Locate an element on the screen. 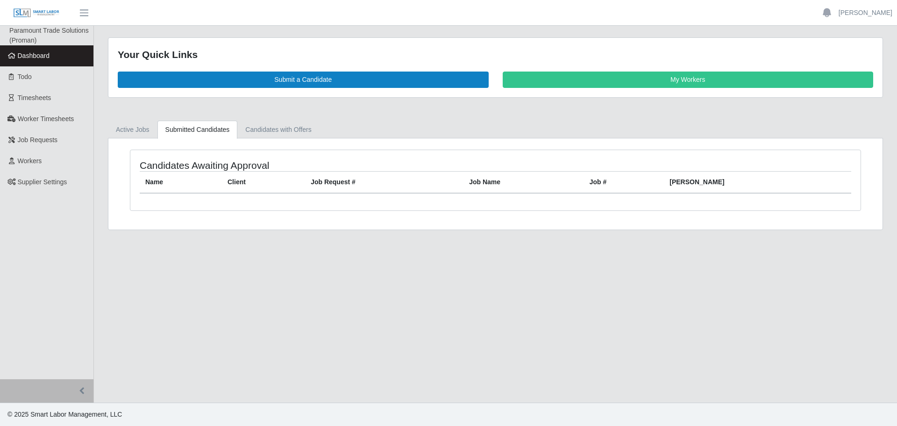  div: Your Quick Links is located at coordinates (495, 55).